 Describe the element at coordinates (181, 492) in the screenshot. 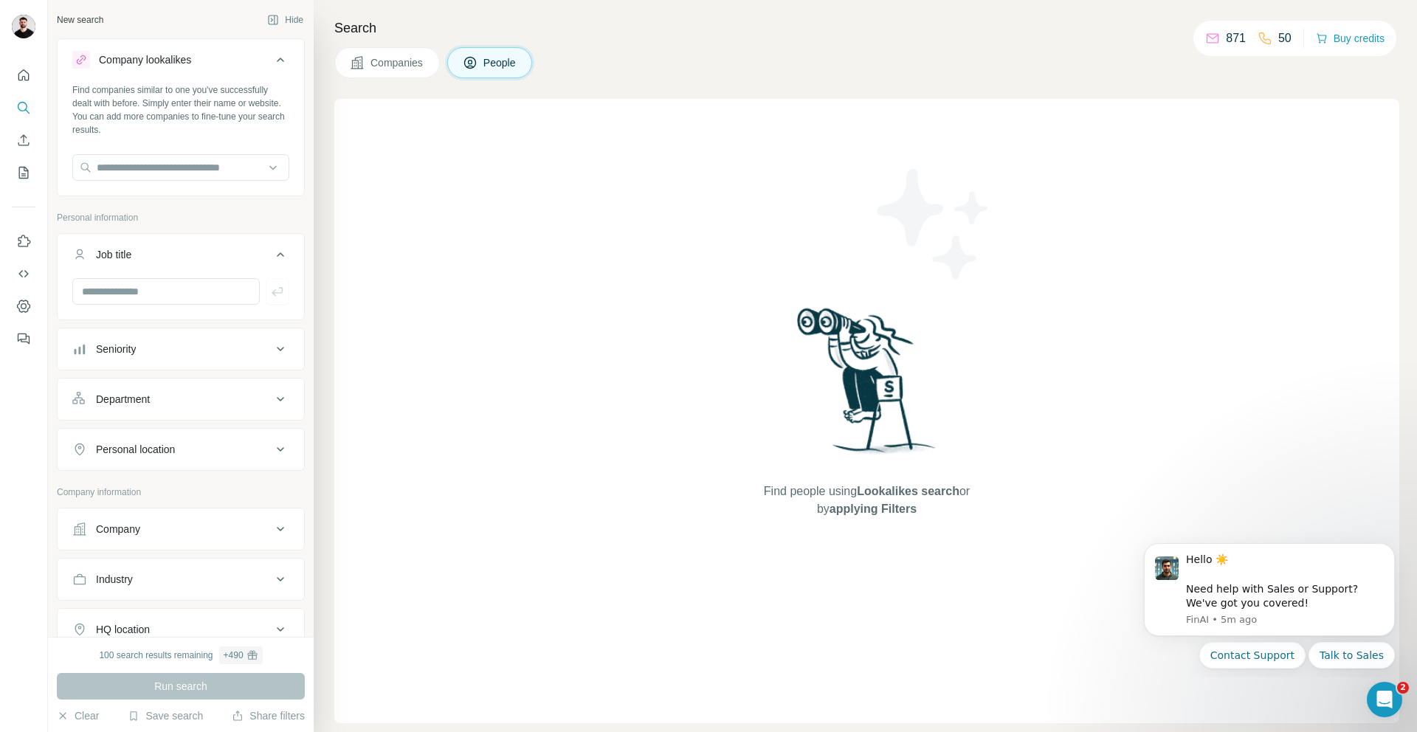

I see `p: Company information` at that location.